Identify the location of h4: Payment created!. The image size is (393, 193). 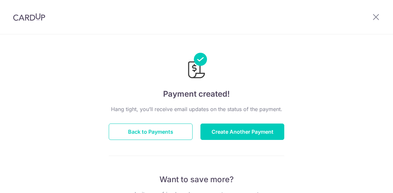
(196, 94).